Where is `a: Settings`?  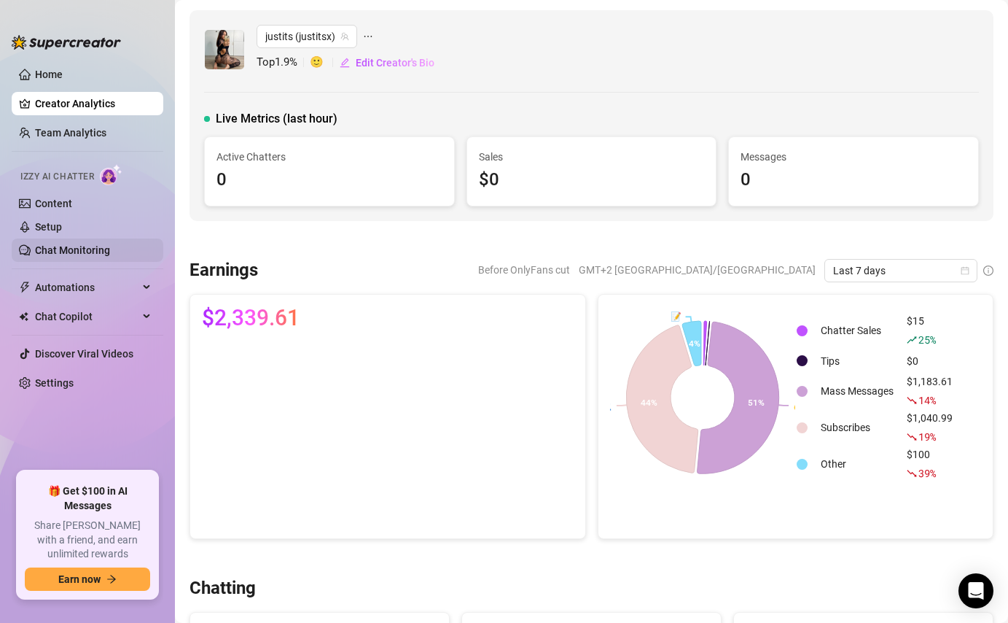
a: Settings is located at coordinates (54, 383).